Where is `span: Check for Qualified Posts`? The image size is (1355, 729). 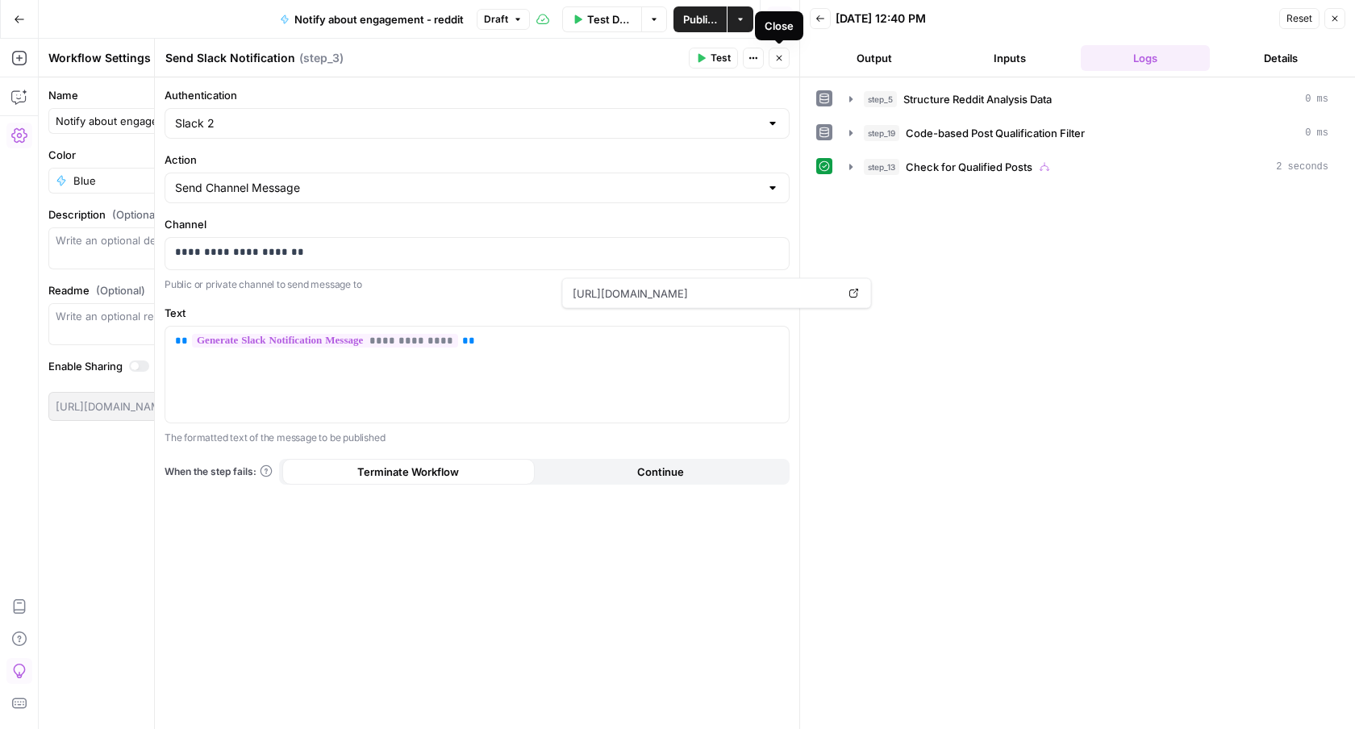
span: Check for Qualified Posts is located at coordinates (969, 167).